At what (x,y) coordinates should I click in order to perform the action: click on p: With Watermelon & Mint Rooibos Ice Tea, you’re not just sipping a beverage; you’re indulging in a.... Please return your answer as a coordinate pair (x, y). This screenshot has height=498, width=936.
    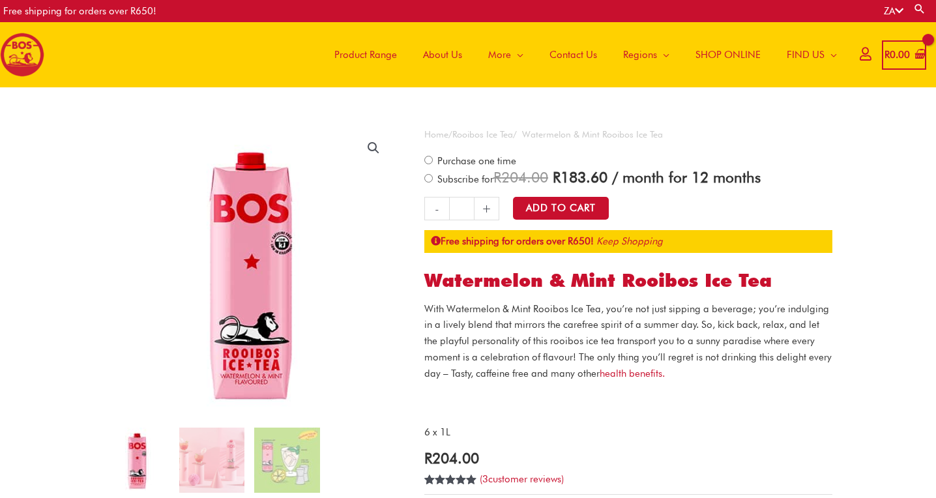
    Looking at the image, I should click on (628, 341).